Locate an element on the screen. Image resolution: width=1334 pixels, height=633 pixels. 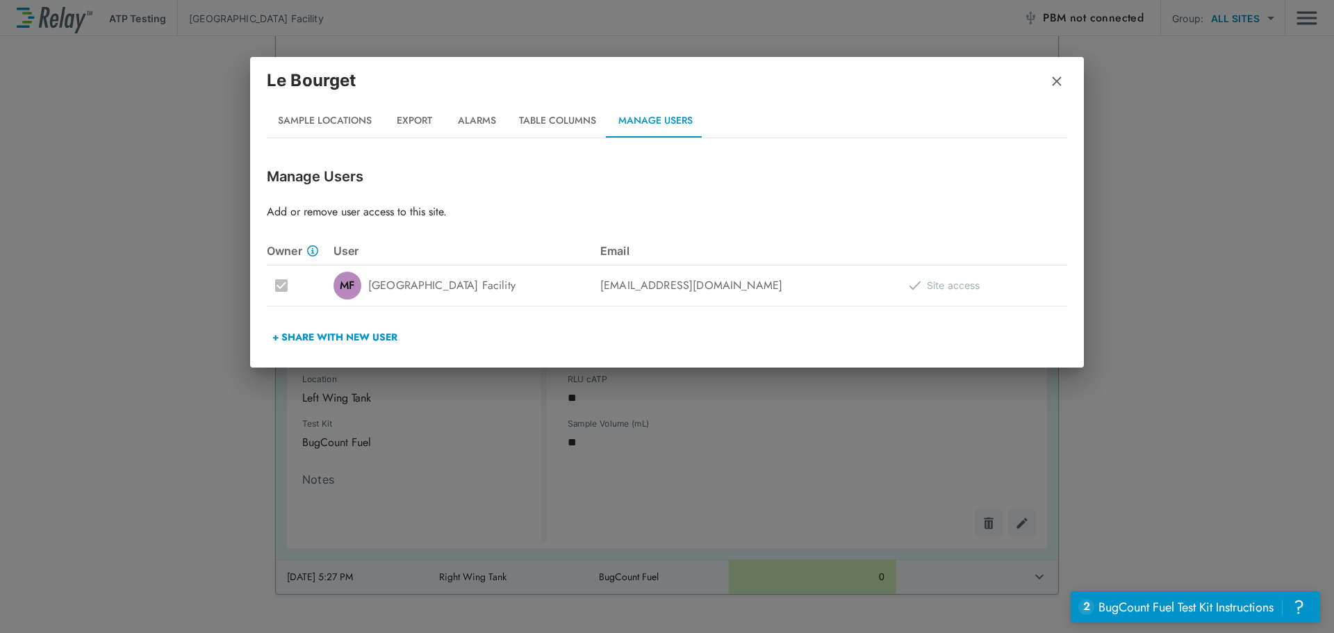
div: 2 is located at coordinates (15, 15).